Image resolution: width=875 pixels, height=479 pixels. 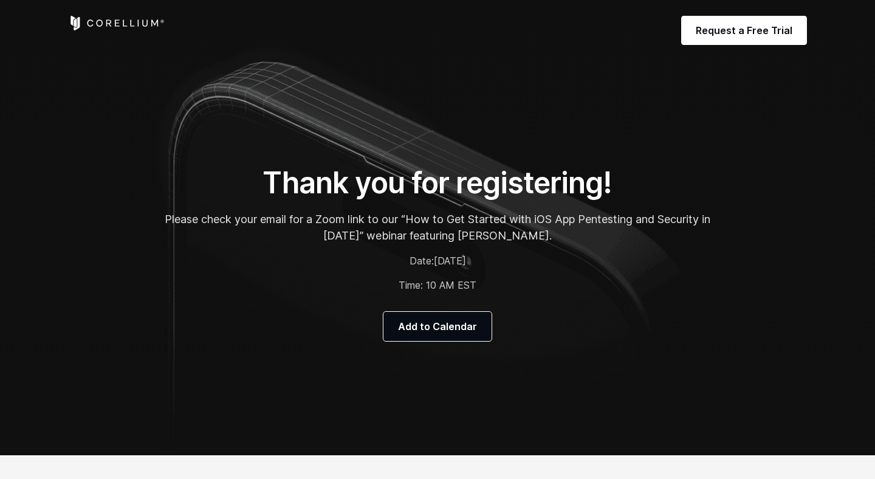 What do you see at coordinates (116, 23) in the screenshot?
I see `a: Corellium Home` at bounding box center [116, 23].